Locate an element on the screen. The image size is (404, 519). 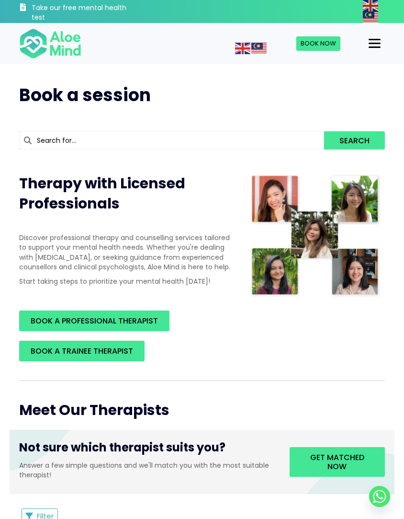
img: en is located at coordinates (243, 48).